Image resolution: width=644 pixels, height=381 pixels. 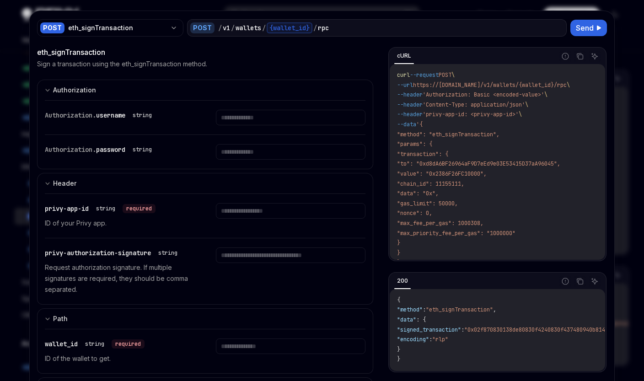 I want to click on span: "signed_transaction", so click(x=429, y=330).